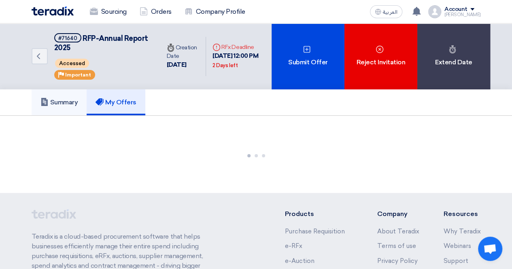 Image resolution: width=512 pixels, height=269 pixels. I want to click on a: Orders, so click(155, 12).